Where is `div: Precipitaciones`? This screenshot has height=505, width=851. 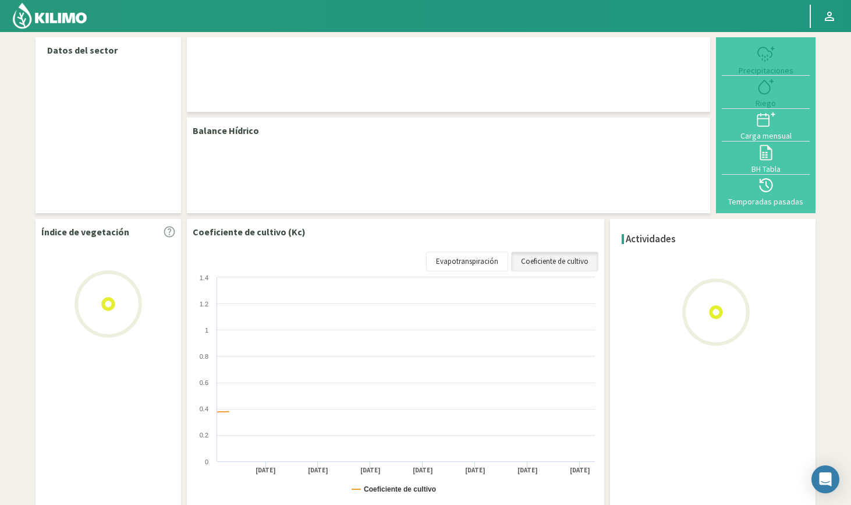 div: Precipitaciones is located at coordinates (766, 70).